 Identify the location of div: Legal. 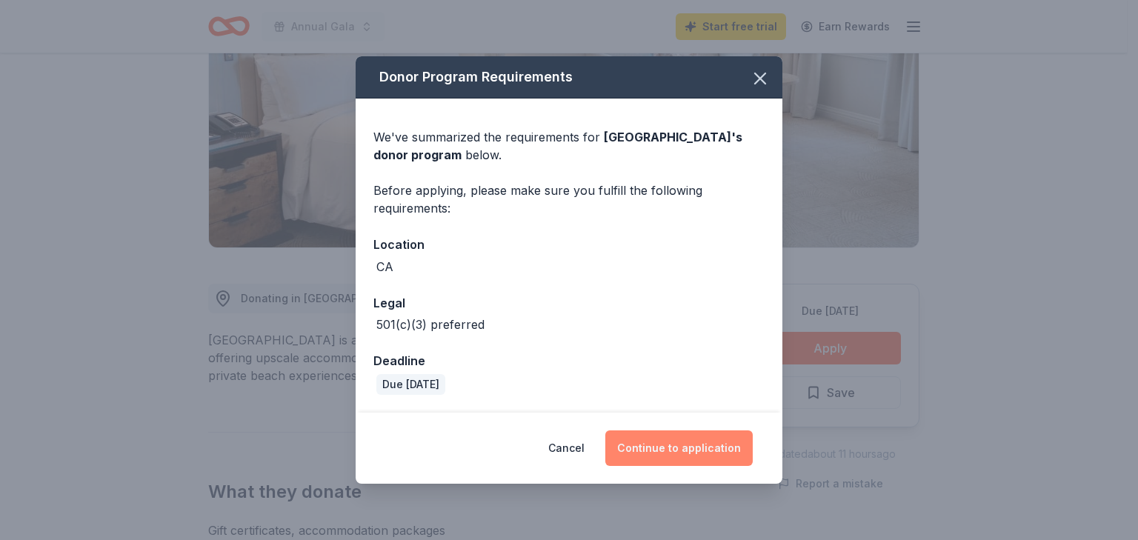
(569, 303).